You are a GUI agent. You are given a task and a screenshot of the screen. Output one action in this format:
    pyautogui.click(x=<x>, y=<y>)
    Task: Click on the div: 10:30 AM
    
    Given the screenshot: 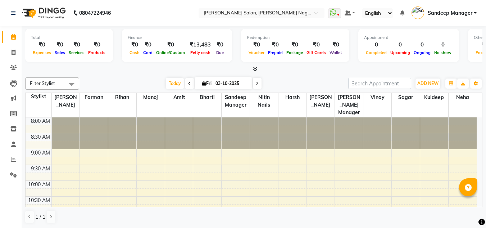 What is the action you would take?
    pyautogui.click(x=39, y=200)
    